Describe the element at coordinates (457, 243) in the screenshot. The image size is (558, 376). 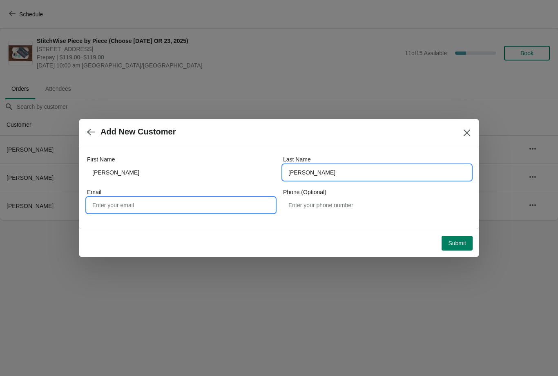
I see `span: Submit` at that location.